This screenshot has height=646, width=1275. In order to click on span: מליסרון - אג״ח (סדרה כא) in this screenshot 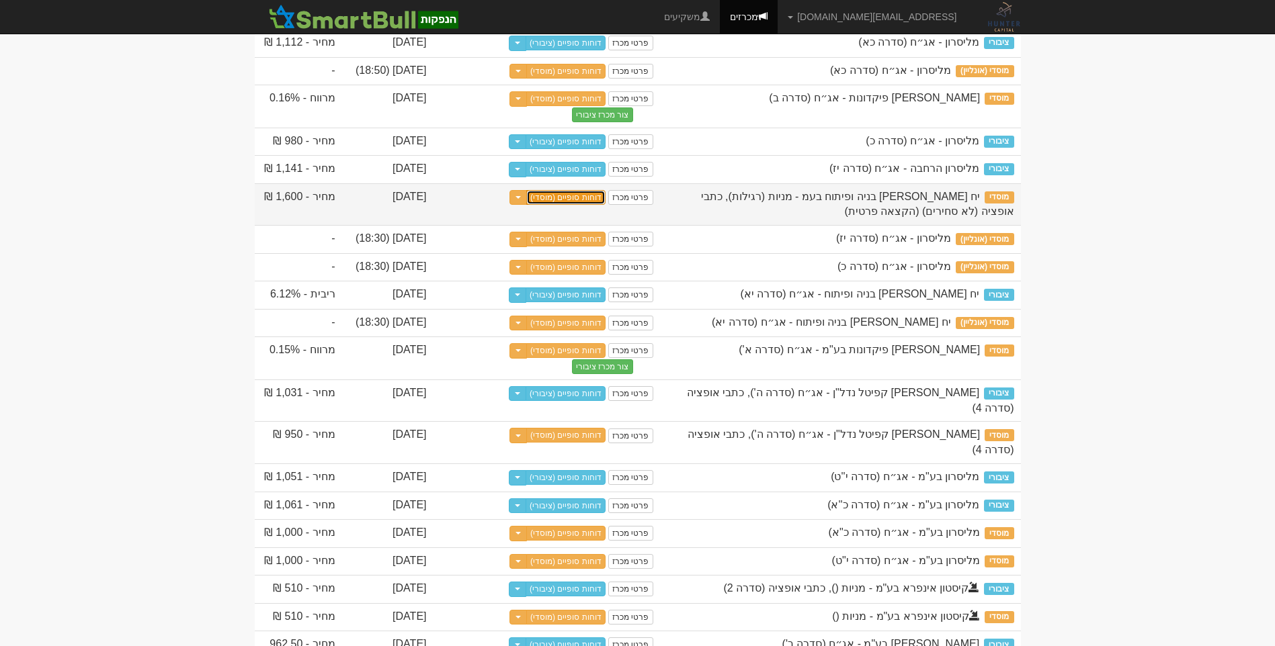, I will do `click(890, 70)`.